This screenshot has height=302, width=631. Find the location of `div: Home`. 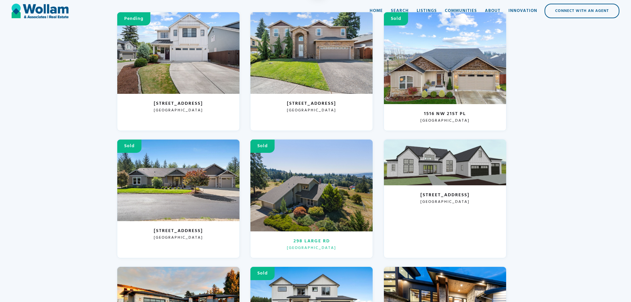

div: Home is located at coordinates (376, 11).